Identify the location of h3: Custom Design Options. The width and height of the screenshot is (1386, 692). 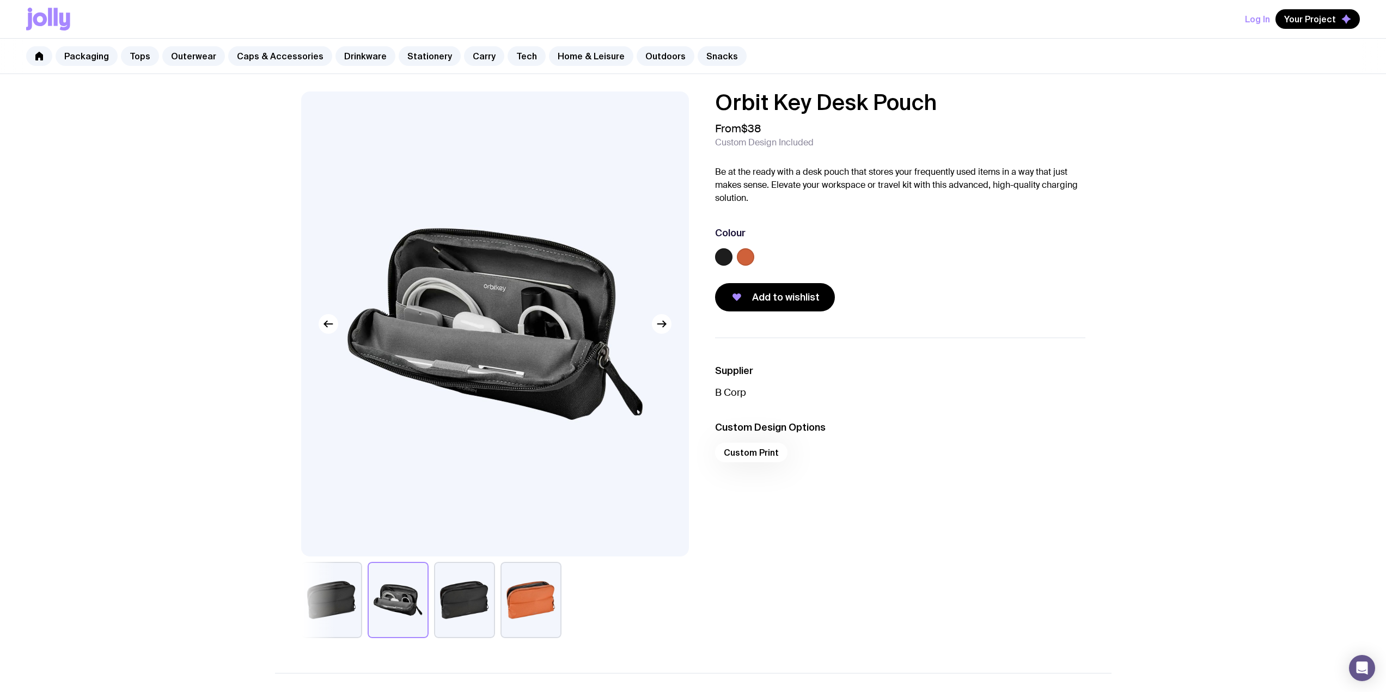
(900, 427).